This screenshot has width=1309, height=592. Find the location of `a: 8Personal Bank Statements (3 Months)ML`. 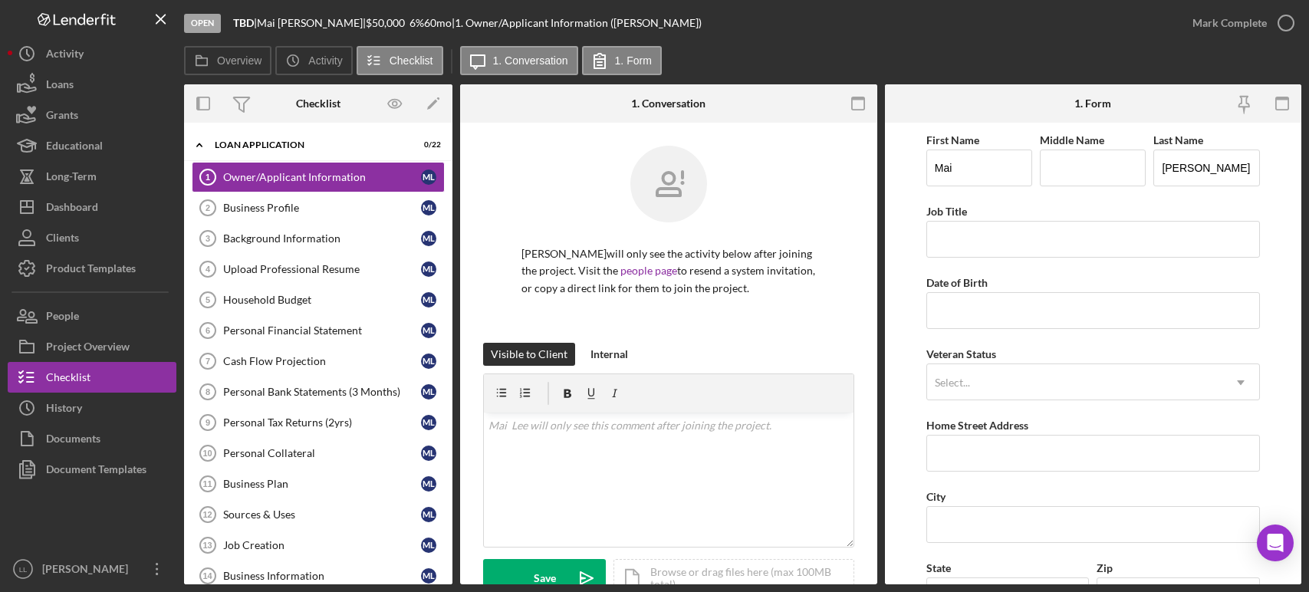

a: 8Personal Bank Statements (3 Months)ML is located at coordinates (318, 392).